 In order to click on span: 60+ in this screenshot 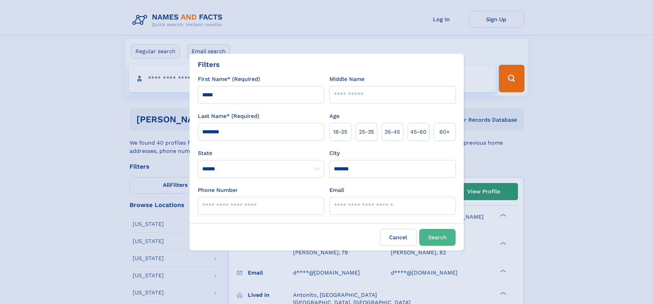, I will do `click(444, 132)`.